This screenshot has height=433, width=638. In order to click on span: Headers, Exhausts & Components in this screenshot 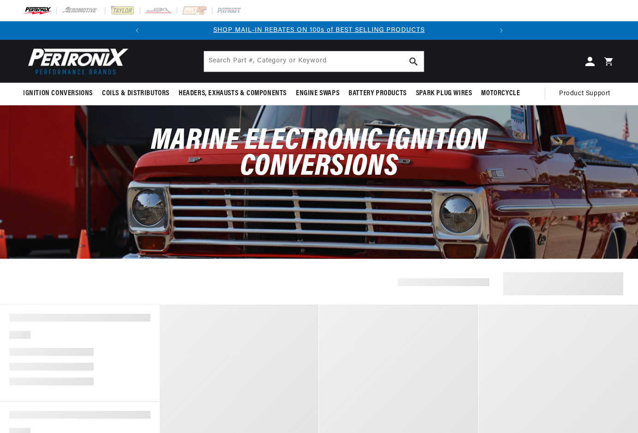, I will do `click(233, 93)`.